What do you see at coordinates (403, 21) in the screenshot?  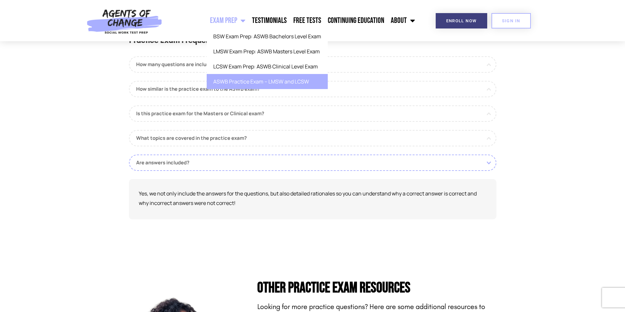 I see `a: About` at bounding box center [403, 21].